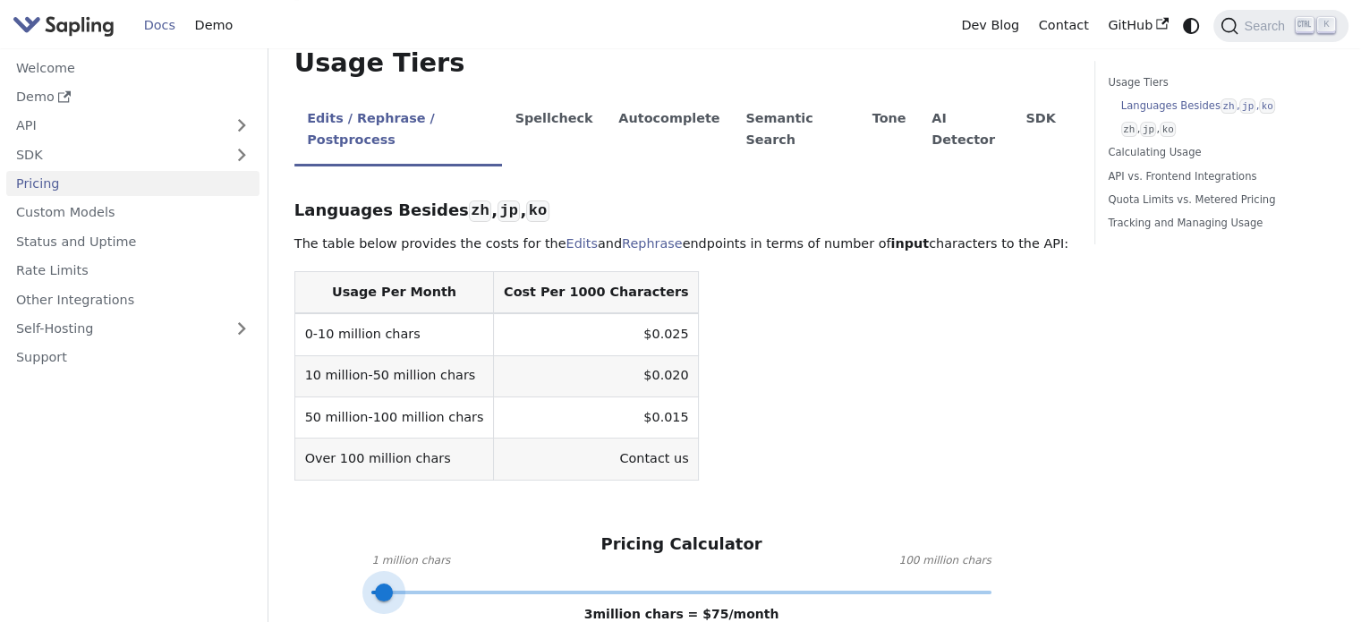  Describe the element at coordinates (394, 334) in the screenshot. I see `td: 0-10 million chars` at that location.